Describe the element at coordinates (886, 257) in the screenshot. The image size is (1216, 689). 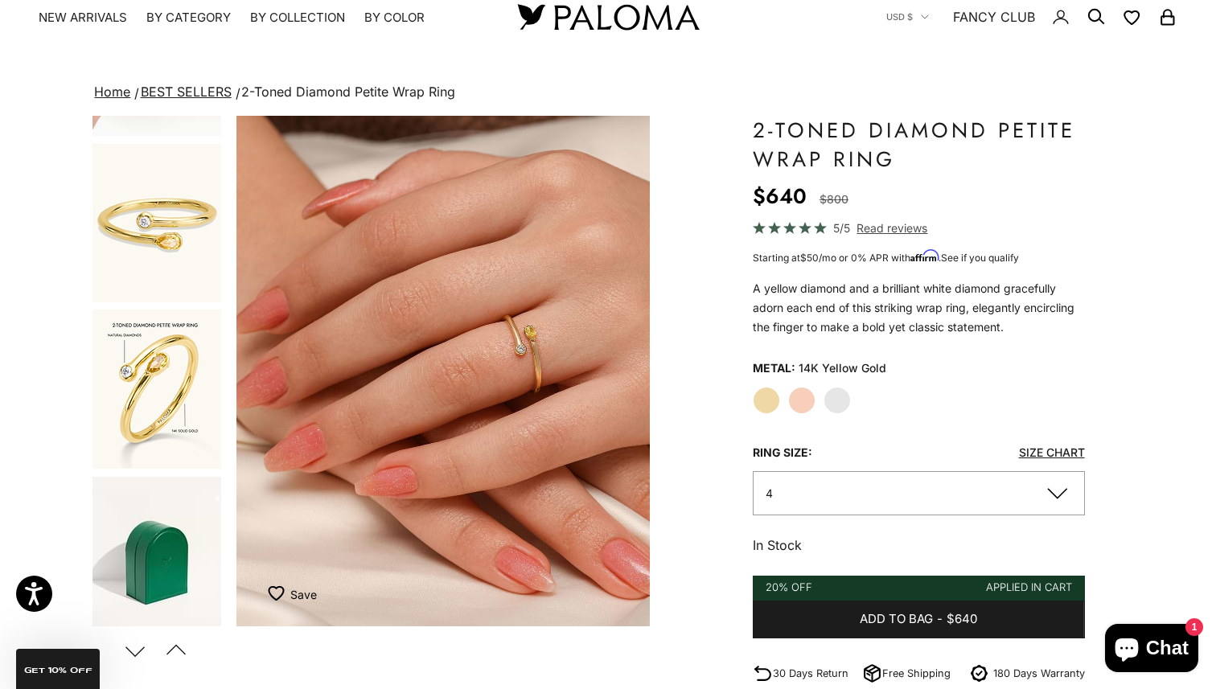
I see `span: Starting at /mo or 0% APR with .` at that location.